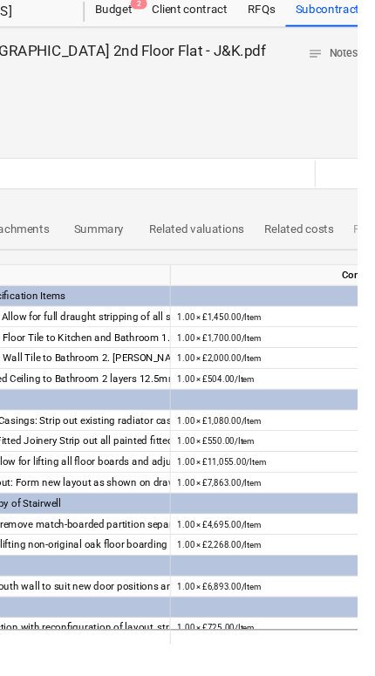 This screenshot has width=375, height=676. I want to click on small: 1.00 × £2,000.00 / Item, so click(229, 376).